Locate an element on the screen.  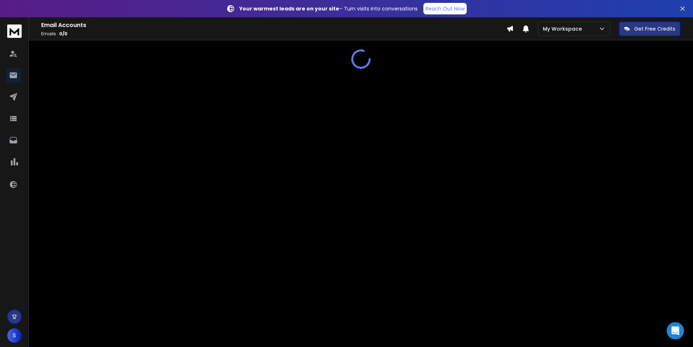
p: Reach Out Now is located at coordinates (445, 9).